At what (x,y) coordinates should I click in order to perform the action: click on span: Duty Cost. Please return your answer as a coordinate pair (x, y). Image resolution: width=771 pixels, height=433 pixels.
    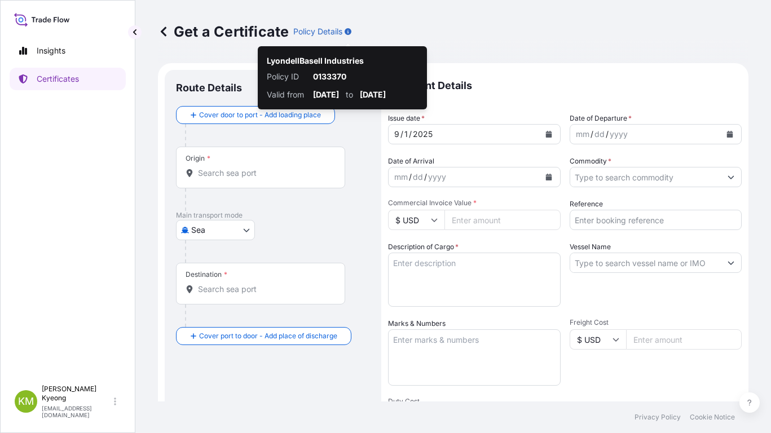
    Looking at the image, I should click on (474, 402).